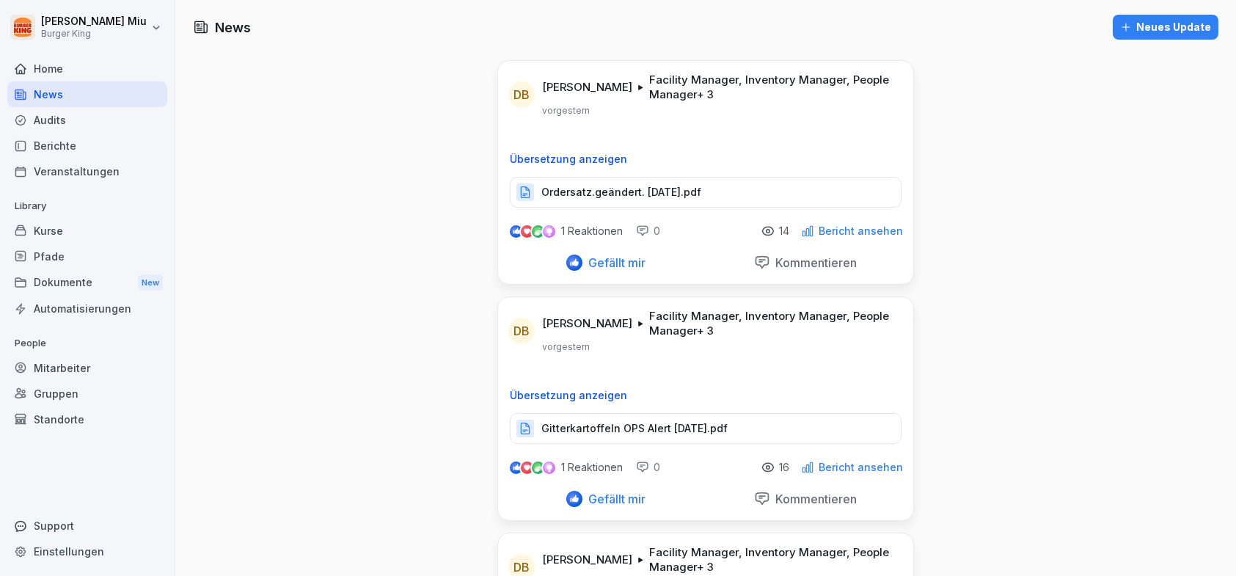 Image resolution: width=1236 pixels, height=576 pixels. I want to click on p: Library, so click(87, 206).